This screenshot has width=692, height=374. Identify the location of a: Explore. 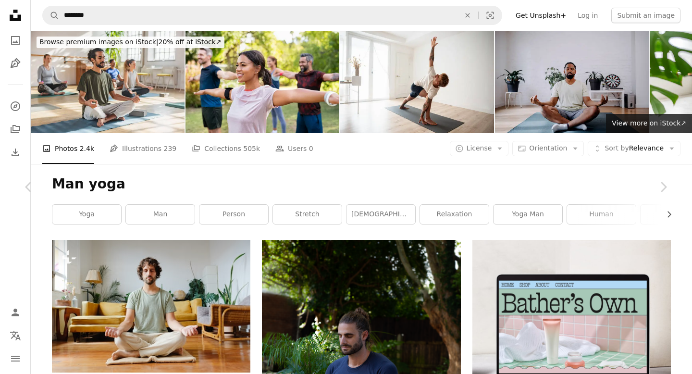
(15, 106).